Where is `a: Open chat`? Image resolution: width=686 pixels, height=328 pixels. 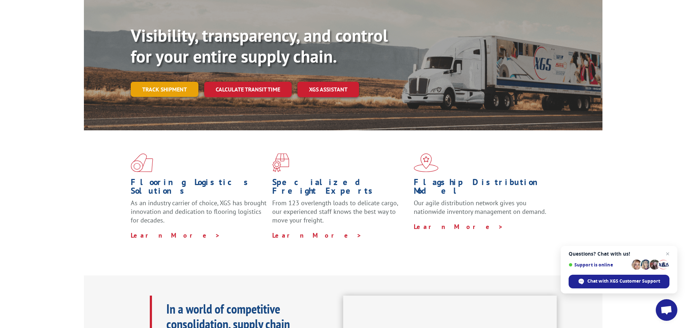 a: Open chat is located at coordinates (667, 310).